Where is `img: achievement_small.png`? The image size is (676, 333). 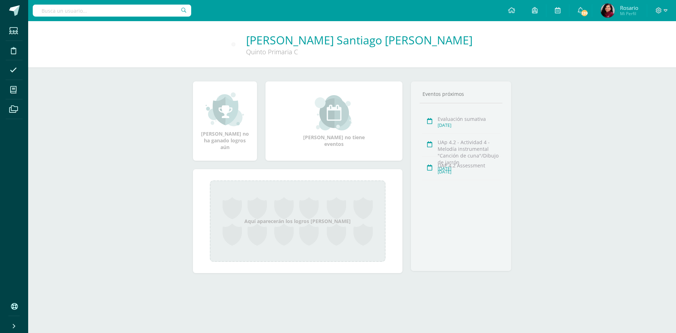
img: achievement_small.png is located at coordinates (225, 109).